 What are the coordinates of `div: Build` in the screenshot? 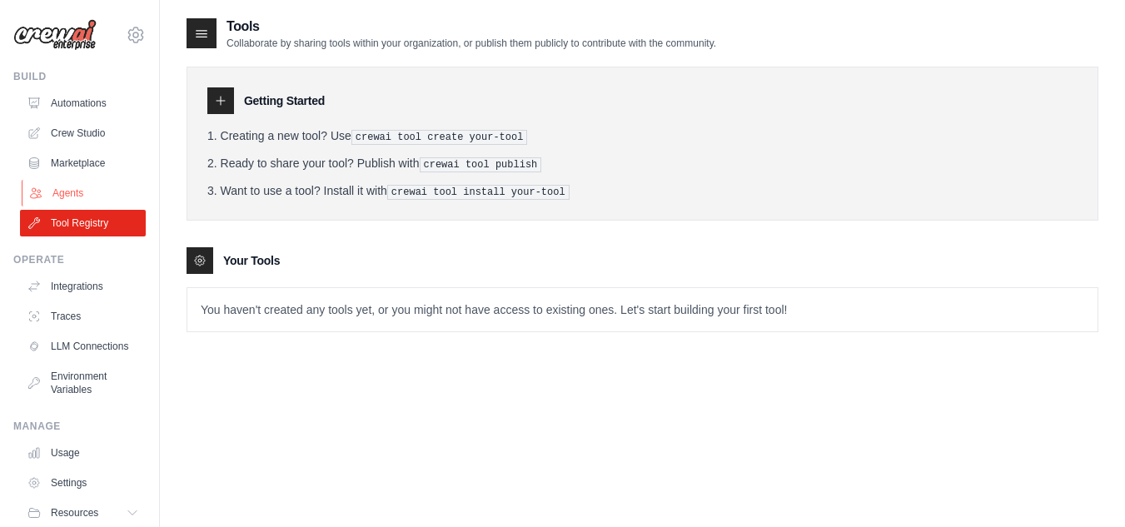 It's located at (79, 77).